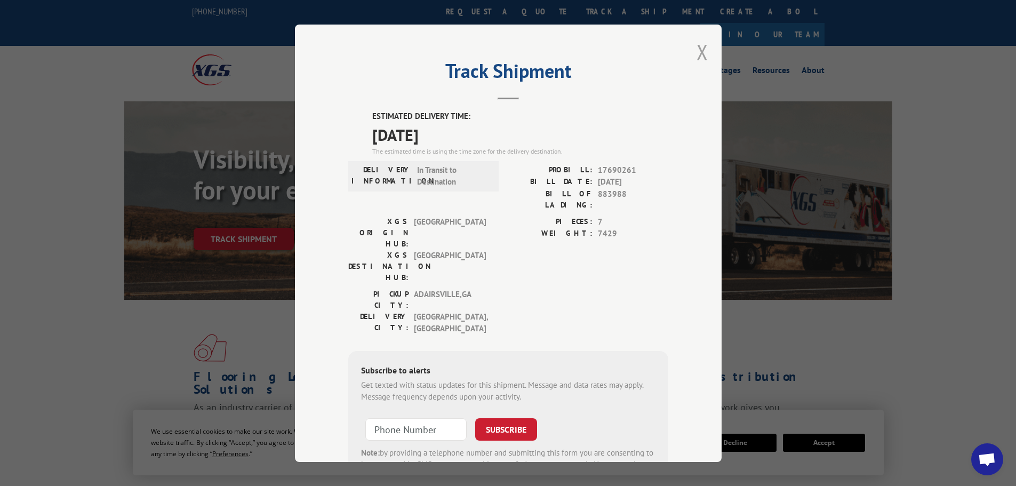 The width and height of the screenshot is (1016, 486). What do you see at coordinates (378, 322) in the screenshot?
I see `label: DELIVERY CITY:` at bounding box center [378, 322].